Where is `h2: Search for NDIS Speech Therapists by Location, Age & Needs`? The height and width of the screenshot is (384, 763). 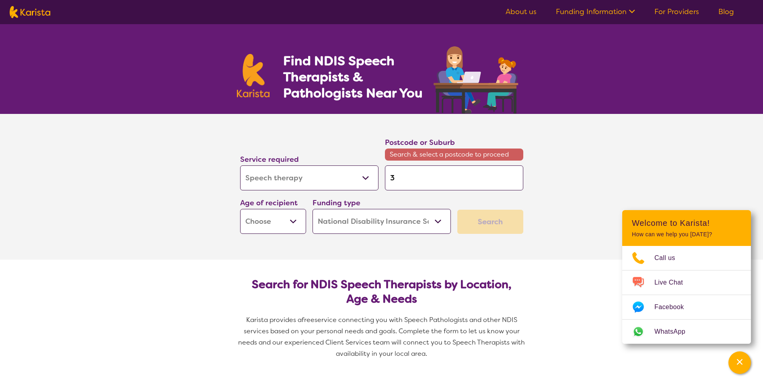 h2: Search for NDIS Speech Therapists by Location, Age & Needs is located at coordinates (382, 292).